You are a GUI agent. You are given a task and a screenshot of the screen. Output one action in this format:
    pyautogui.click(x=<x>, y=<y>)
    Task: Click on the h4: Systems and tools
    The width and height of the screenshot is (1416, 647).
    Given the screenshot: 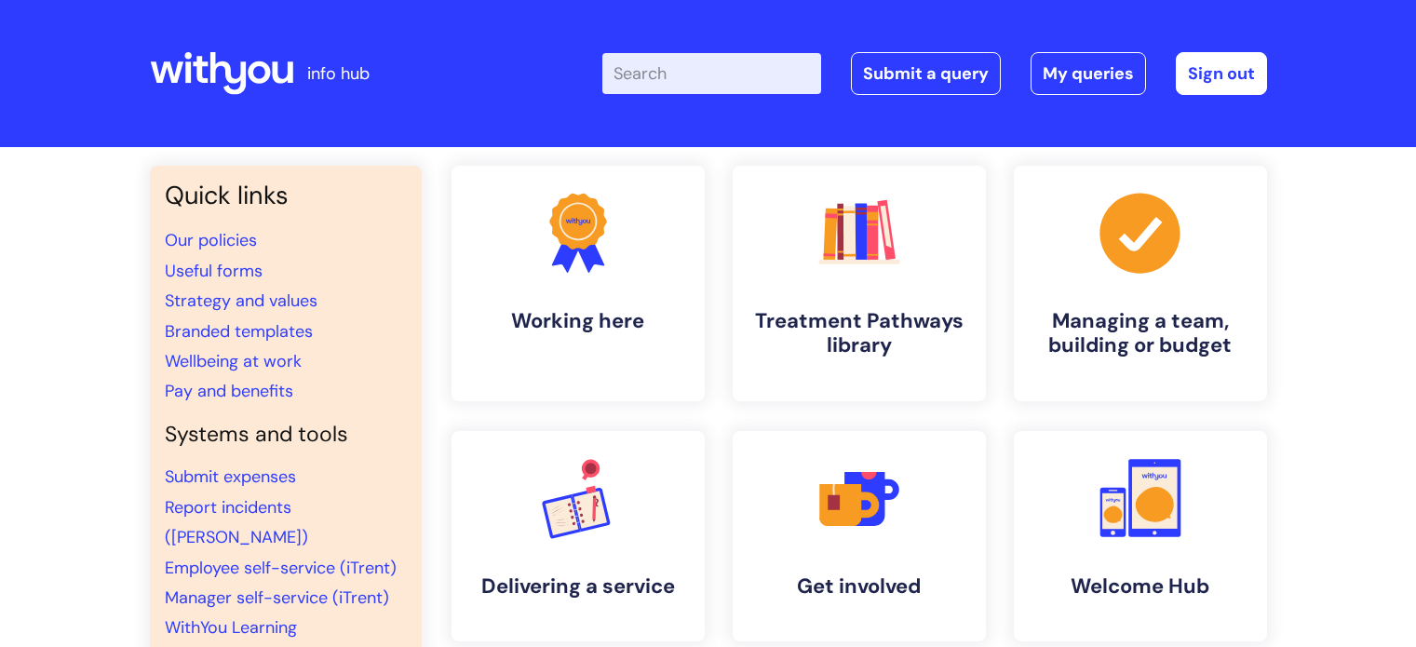 What is the action you would take?
    pyautogui.click(x=286, y=435)
    